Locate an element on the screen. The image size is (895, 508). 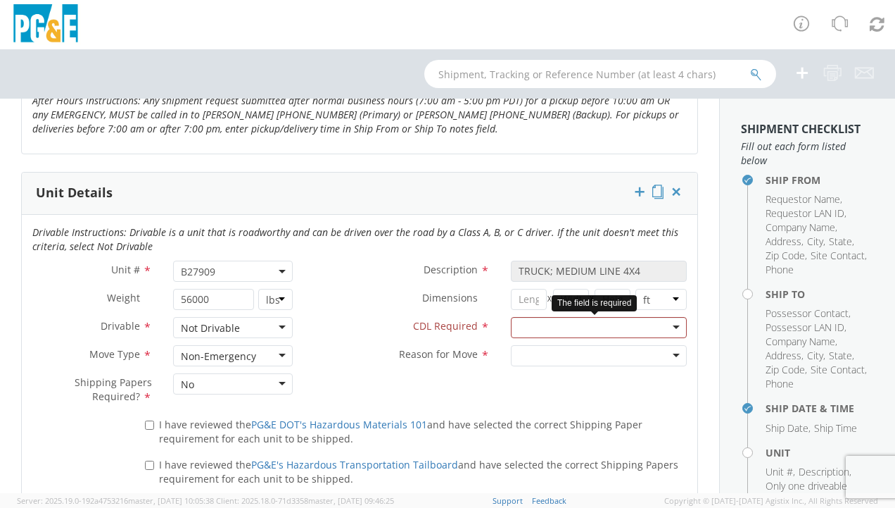
strong: Shipment Checklist is located at coordinates (801, 129).